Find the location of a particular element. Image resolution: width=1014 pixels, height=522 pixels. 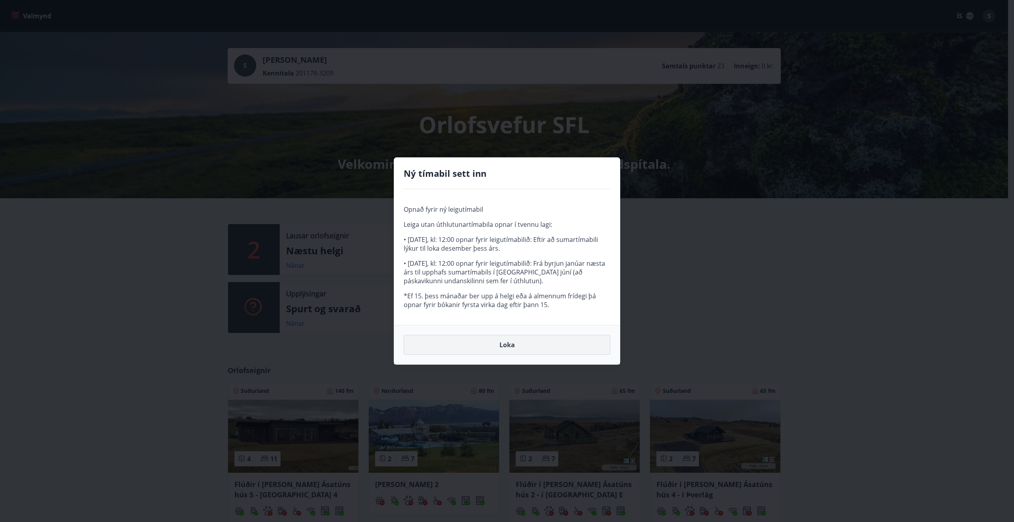

p: *Ef 15. þess mánaðar ber upp á helgi eða á almennum frídegi þá opnar fyrir bókanir fyrsta virka d... is located at coordinates (507, 300).